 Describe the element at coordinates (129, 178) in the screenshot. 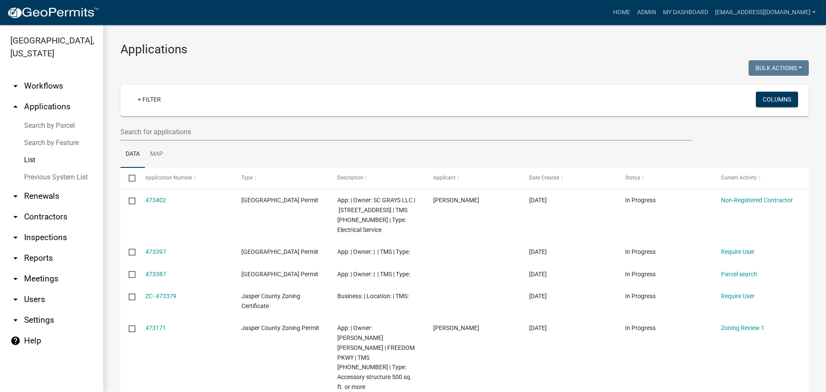

I see `datatable-header-cell: Select` at that location.